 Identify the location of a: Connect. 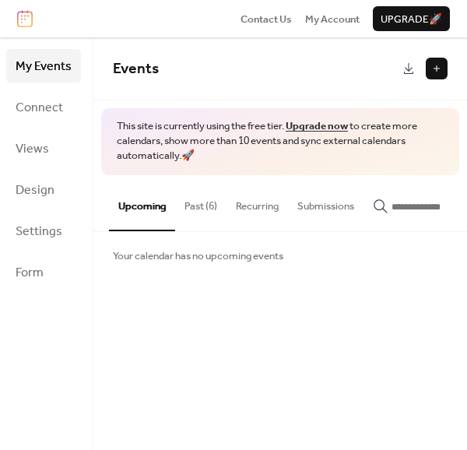
(44, 107).